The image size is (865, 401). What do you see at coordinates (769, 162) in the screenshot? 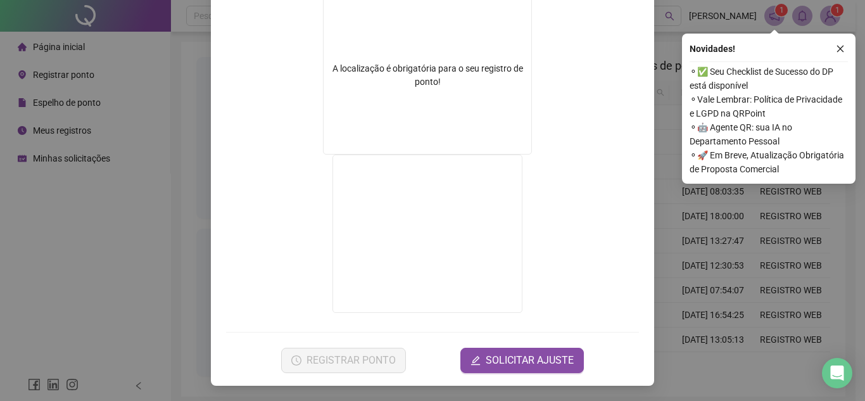
I see `span: ⚬ 🚀 Em Breve, Atualização Obrigatória de Proposta Comercial` at bounding box center [769, 162].